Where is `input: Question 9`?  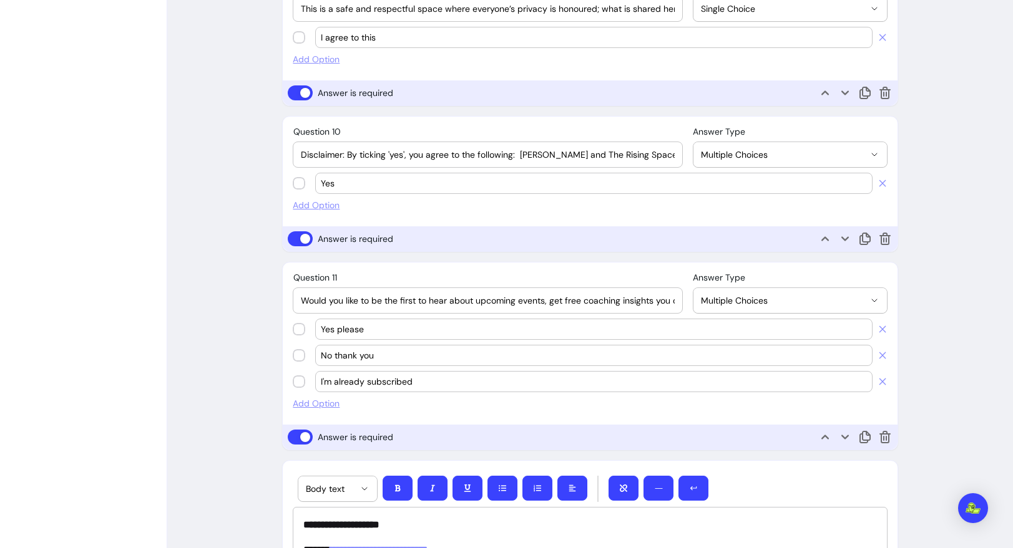 input: Question 9 is located at coordinates (487, 9).